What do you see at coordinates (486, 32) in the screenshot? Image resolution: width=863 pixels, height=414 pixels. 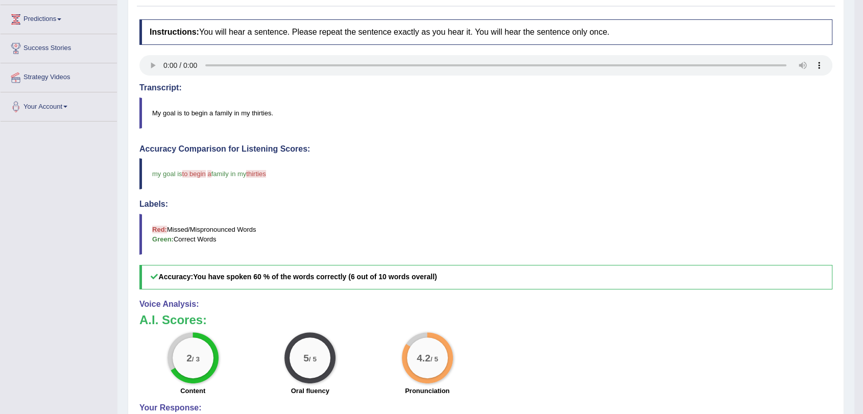 I see `h4: You will hear a sentence. Please repeat the sentence exactly as you hear it. You will hear the se...` at bounding box center [486, 32].